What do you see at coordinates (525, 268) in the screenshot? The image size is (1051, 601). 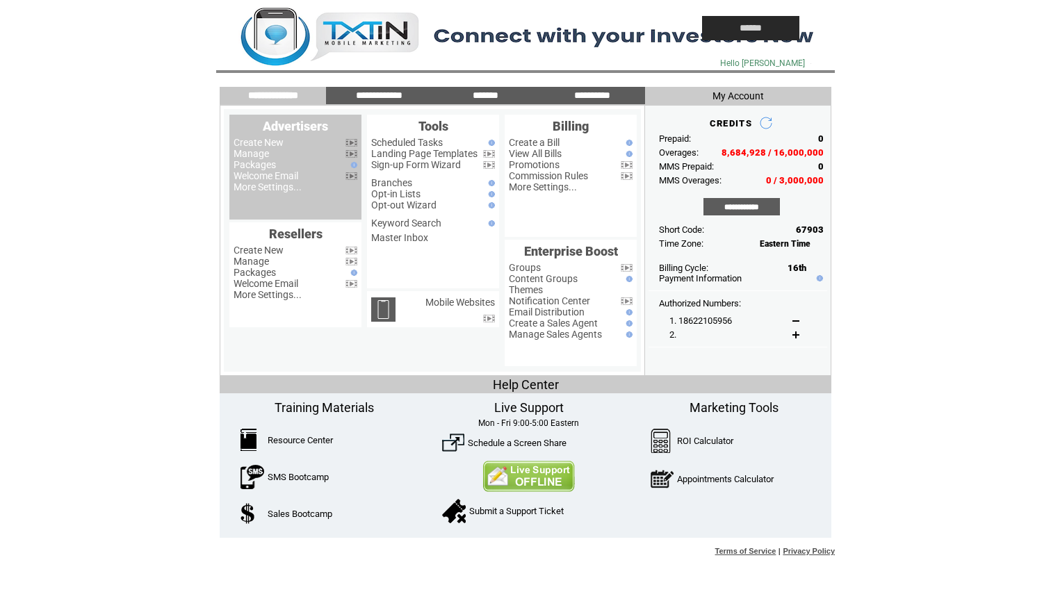 I see `a: Groups` at bounding box center [525, 268].